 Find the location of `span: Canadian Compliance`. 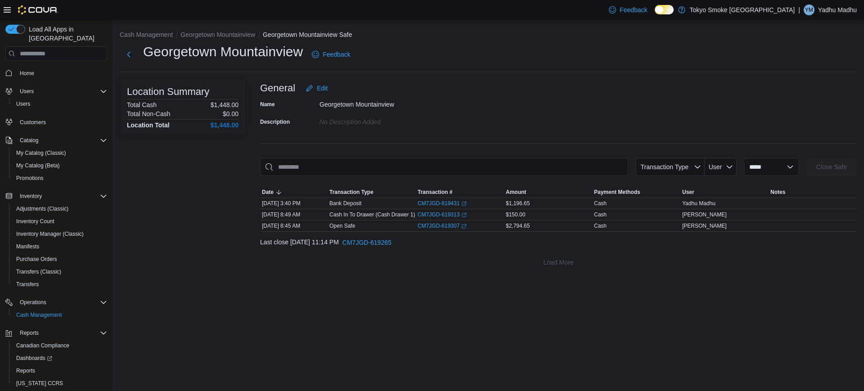

span: Canadian Compliance is located at coordinates (60, 346).